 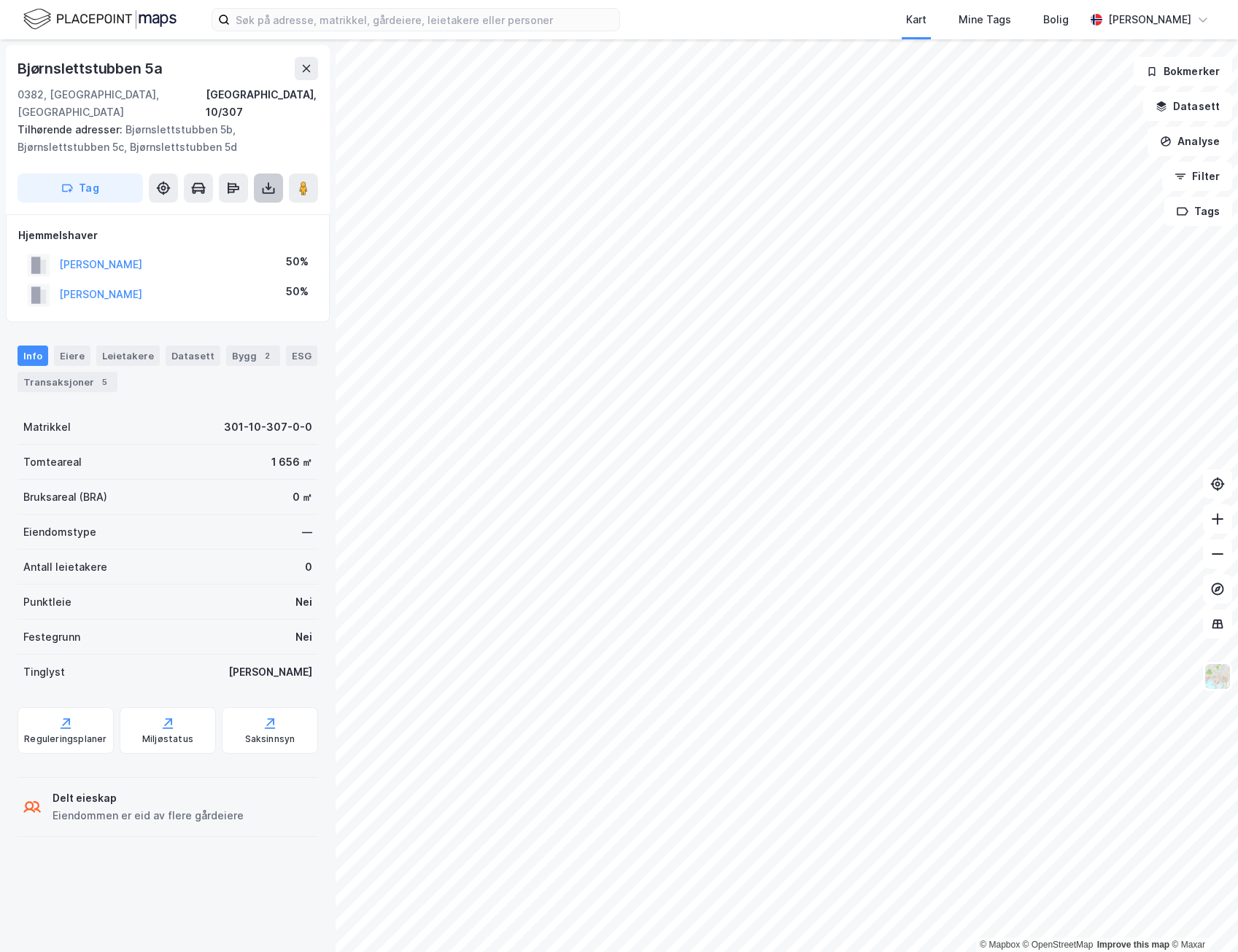 I want to click on div: Delt eieskap, so click(x=148, y=798).